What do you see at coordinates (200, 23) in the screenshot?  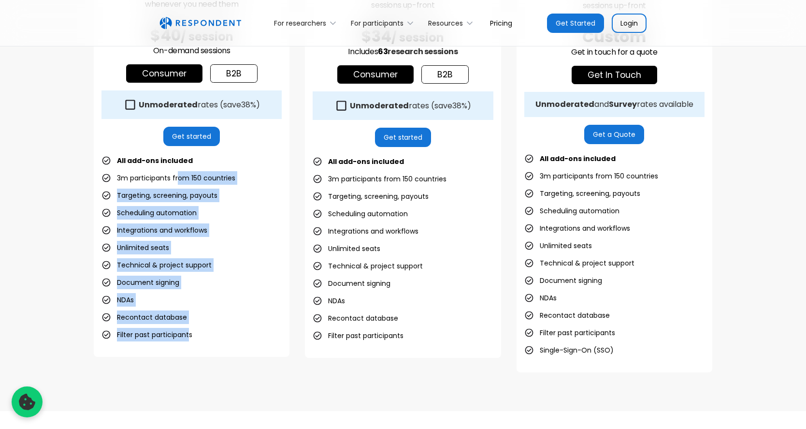 I see `img: Untitled UI logotext` at bounding box center [200, 23].